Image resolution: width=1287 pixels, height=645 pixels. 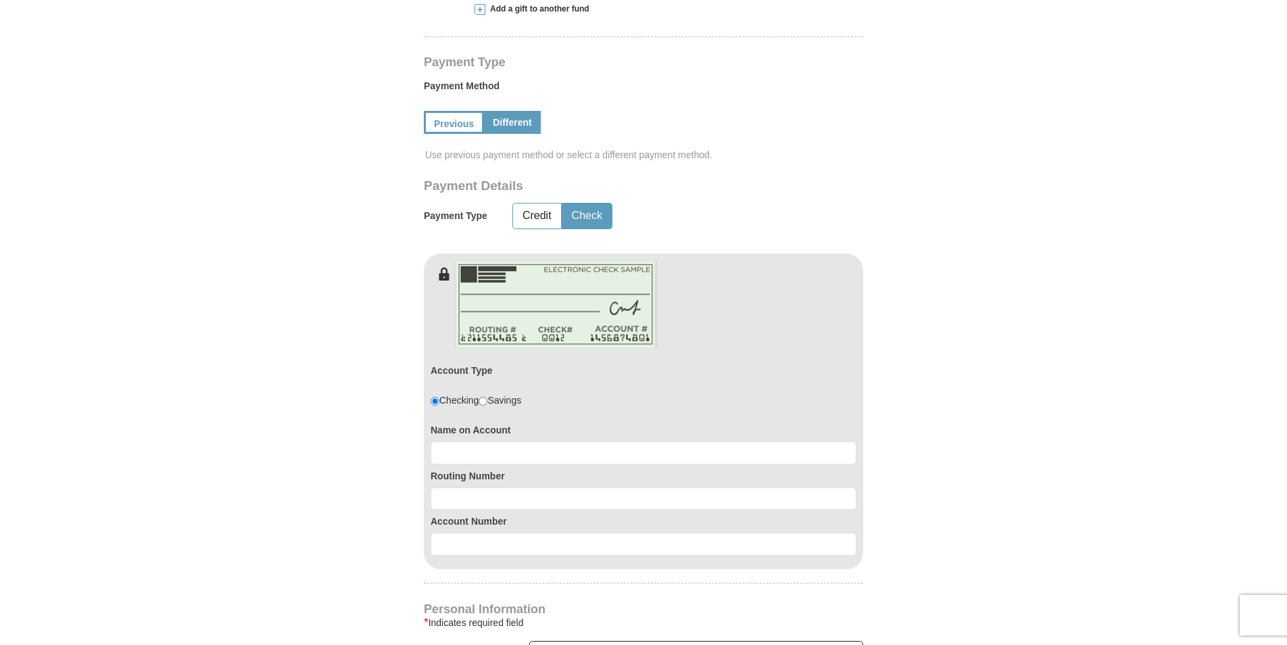 I want to click on div: Indicates required field, so click(x=644, y=623).